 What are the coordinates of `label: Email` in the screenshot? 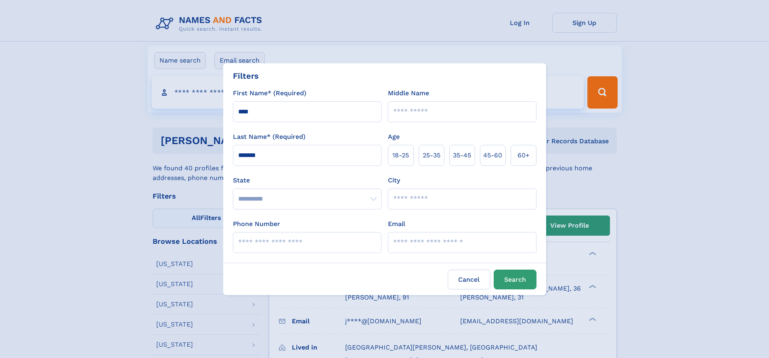 It's located at (397, 224).